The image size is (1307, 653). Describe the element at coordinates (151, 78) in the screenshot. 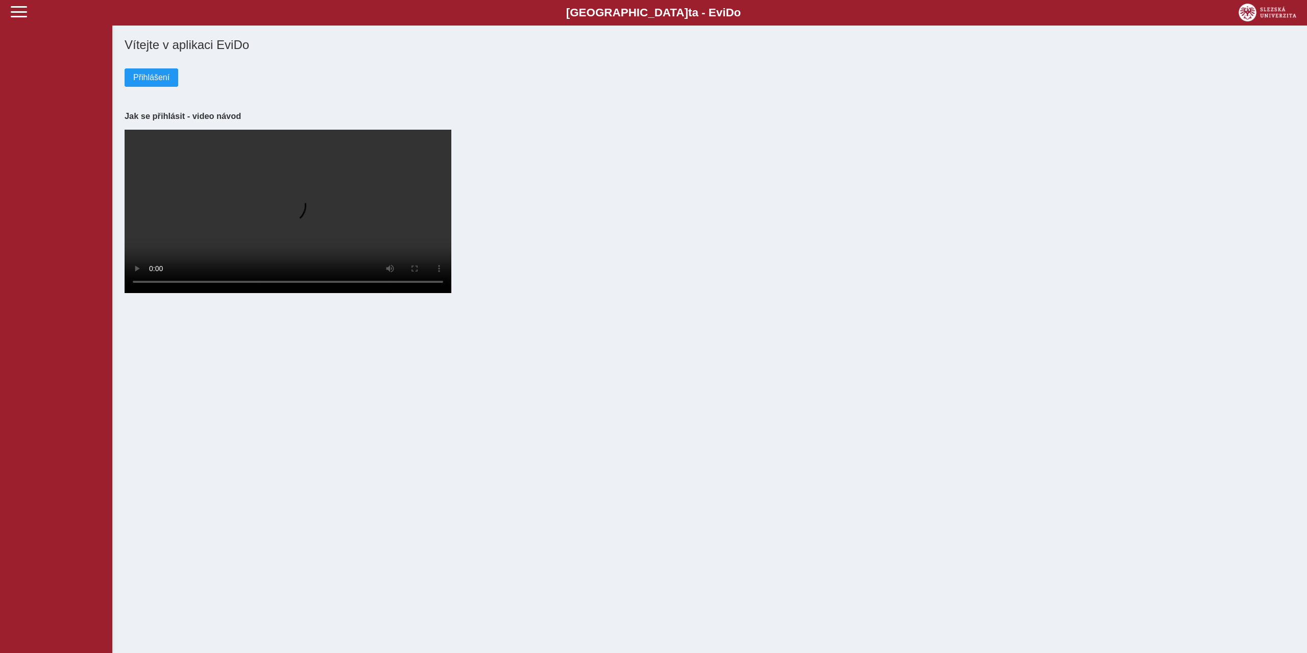

I see `button: Přihlášení` at that location.